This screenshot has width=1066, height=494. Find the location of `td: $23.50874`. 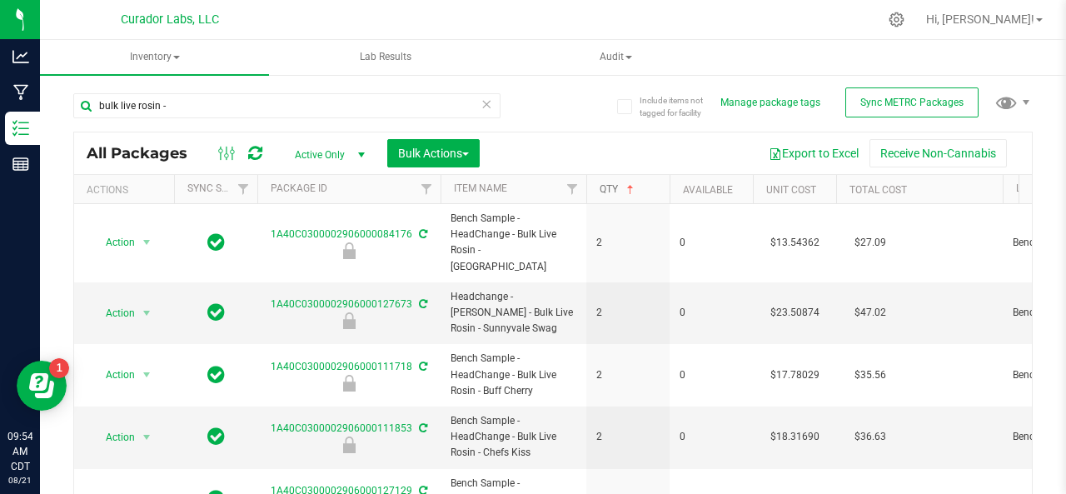

td: $23.50874 is located at coordinates (795, 313).